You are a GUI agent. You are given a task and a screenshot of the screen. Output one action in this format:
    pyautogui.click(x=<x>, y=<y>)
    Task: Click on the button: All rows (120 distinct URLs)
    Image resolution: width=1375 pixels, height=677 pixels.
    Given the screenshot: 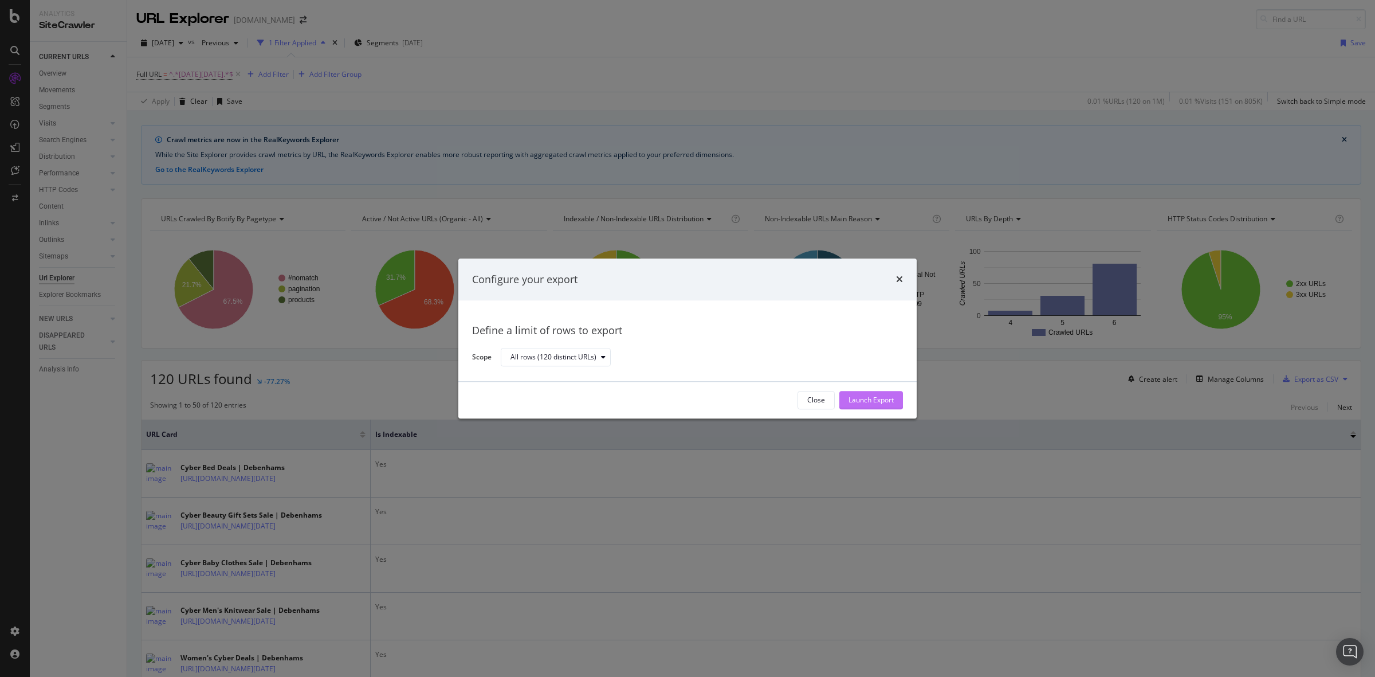 What is the action you would take?
    pyautogui.click(x=556, y=357)
    